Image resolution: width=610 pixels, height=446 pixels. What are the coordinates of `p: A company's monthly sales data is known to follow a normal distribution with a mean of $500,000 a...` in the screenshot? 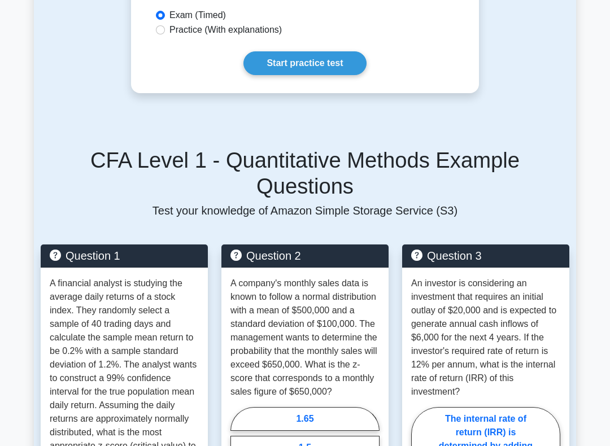 It's located at (305, 338).